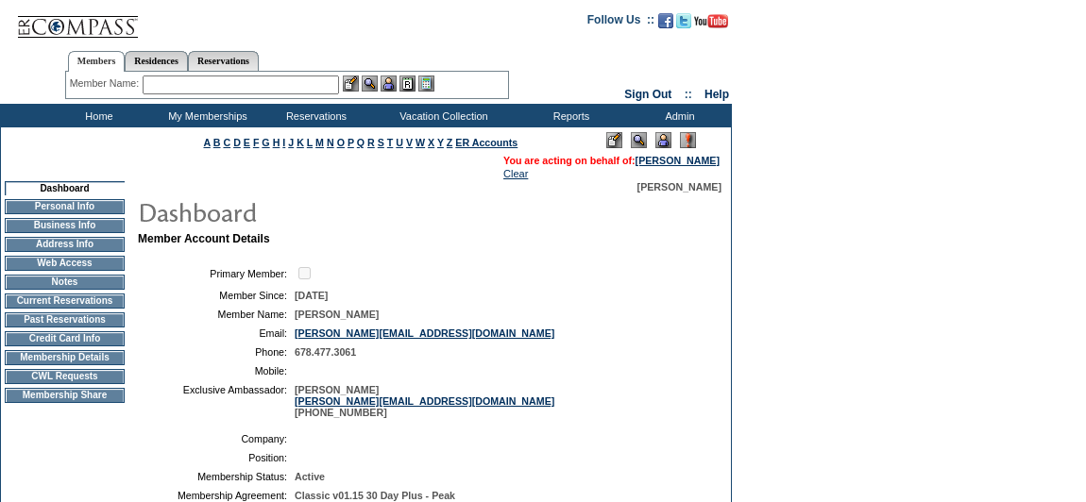  I want to click on td: Current Reservations, so click(64, 301).